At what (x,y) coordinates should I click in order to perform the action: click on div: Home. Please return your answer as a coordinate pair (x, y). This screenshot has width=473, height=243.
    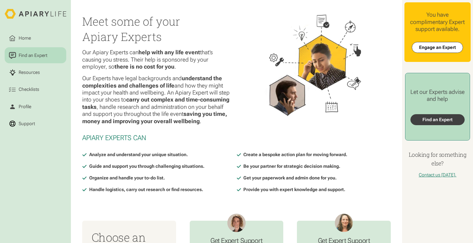
    Looking at the image, I should click on (25, 38).